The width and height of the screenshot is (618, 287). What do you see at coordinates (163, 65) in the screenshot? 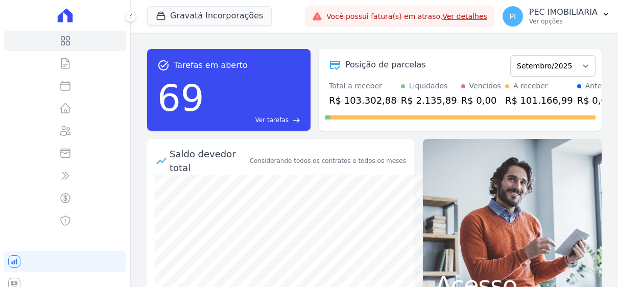
I see `span: task_alt` at bounding box center [163, 65].